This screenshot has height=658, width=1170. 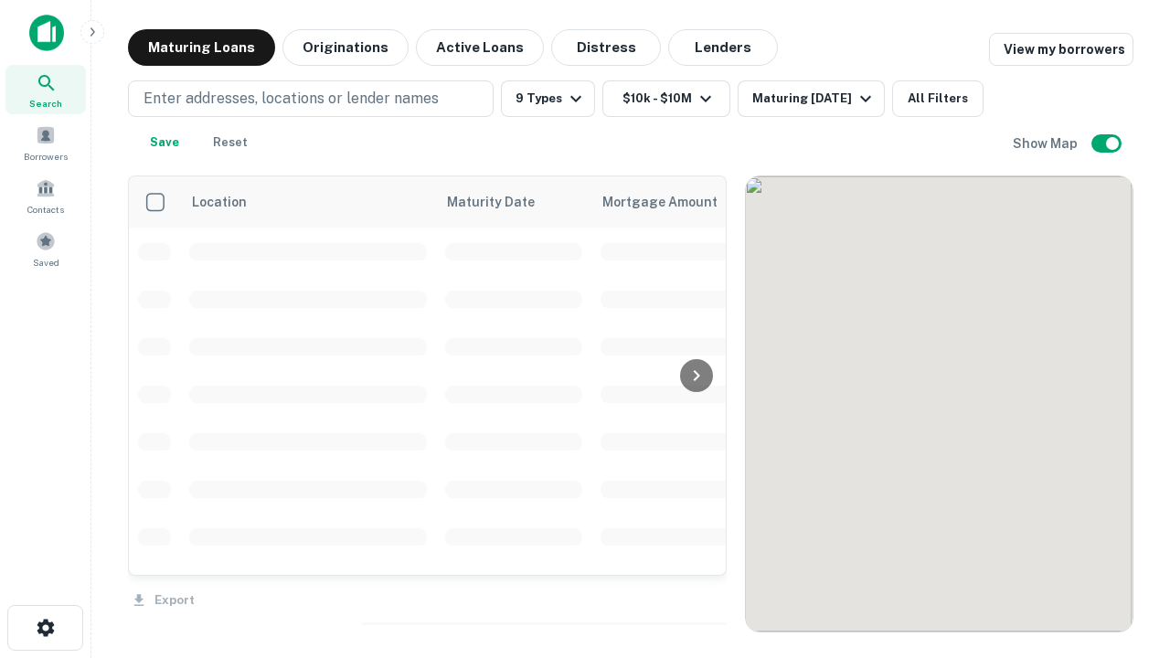 I want to click on th: Mortgage Amount, so click(x=692, y=202).